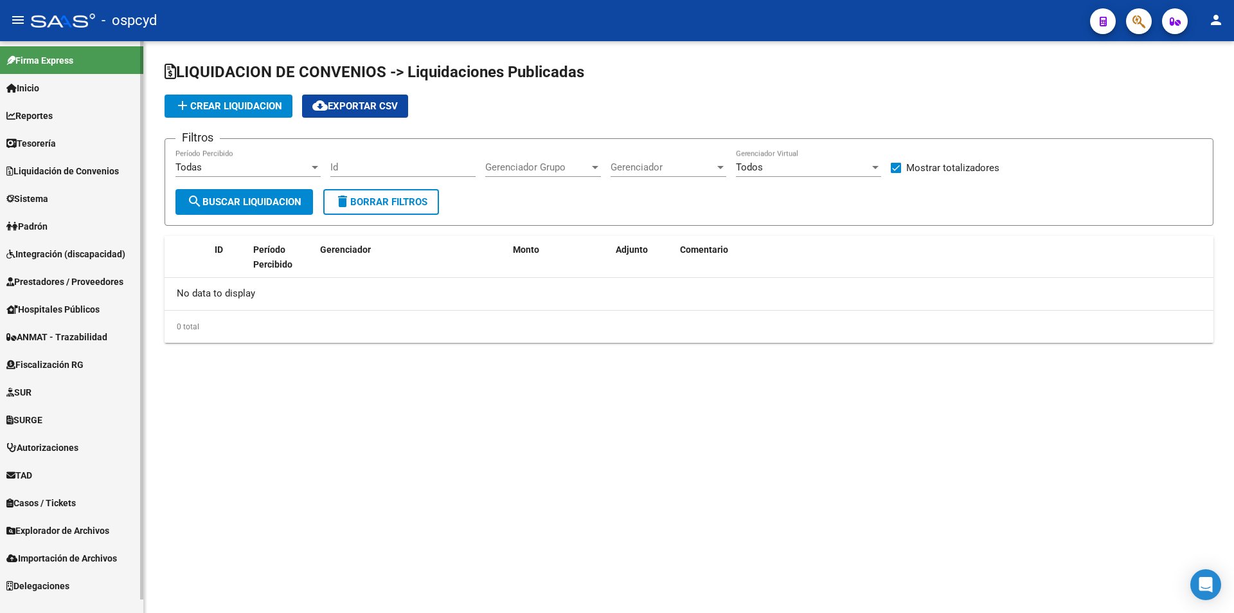  What do you see at coordinates (228, 106) in the screenshot?
I see `span: Crear Liquidacion` at bounding box center [228, 106].